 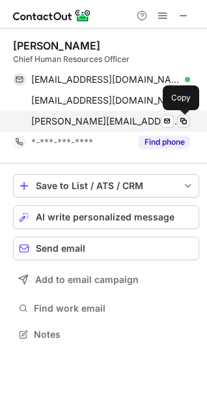 What do you see at coordinates (164, 142) in the screenshot?
I see `button: Reveal Button` at bounding box center [164, 142].